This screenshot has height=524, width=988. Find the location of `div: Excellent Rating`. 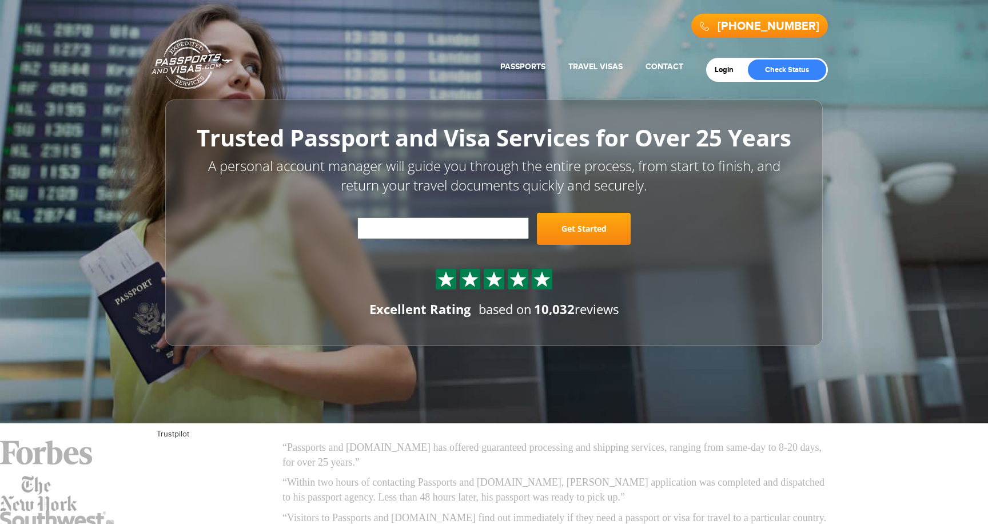

div: Excellent Rating is located at coordinates (420, 309).